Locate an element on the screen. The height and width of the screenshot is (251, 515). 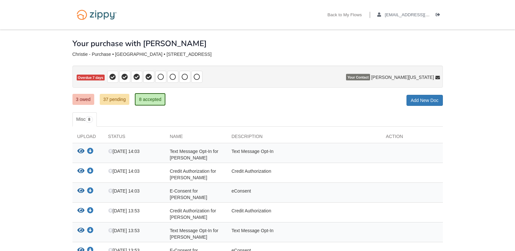
a: edit profile is located at coordinates (419, 16).